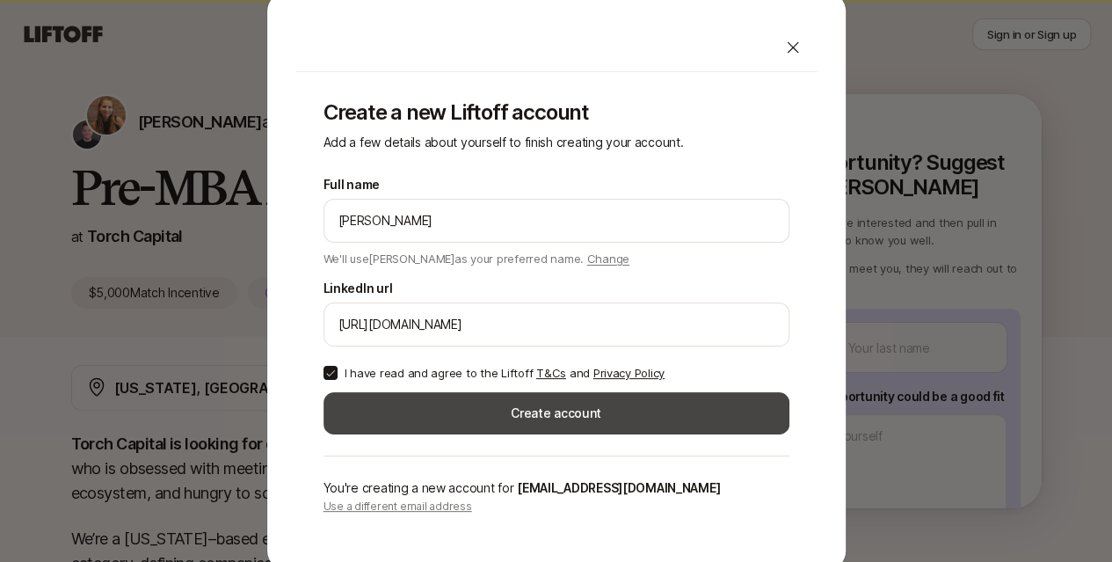  I want to click on label: LinkedIn url, so click(358, 288).